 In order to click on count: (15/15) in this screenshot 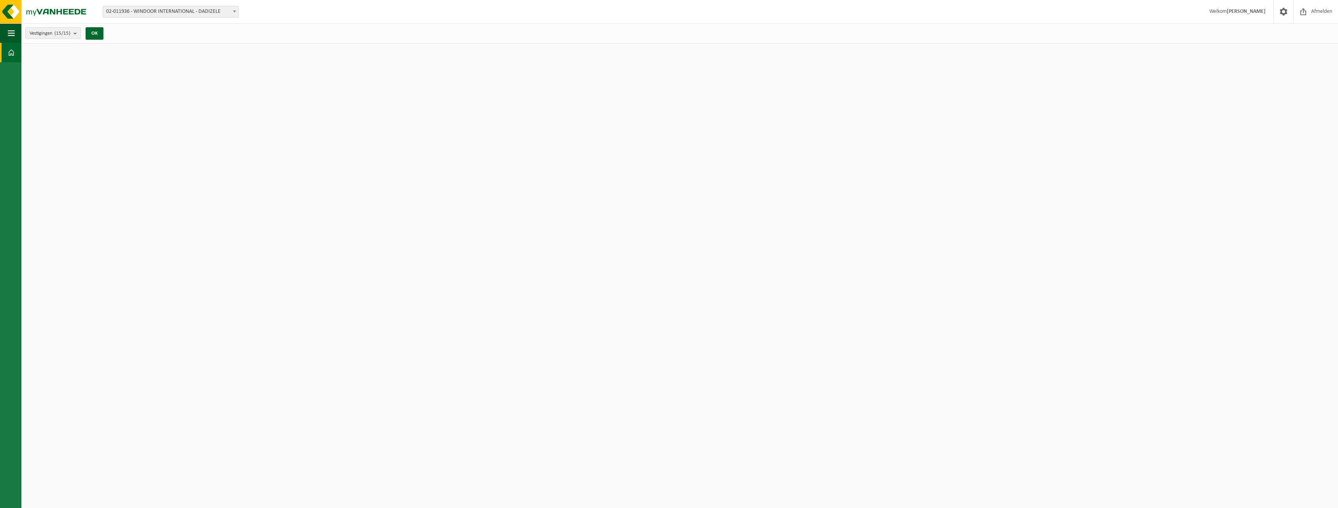, I will do `click(62, 33)`.